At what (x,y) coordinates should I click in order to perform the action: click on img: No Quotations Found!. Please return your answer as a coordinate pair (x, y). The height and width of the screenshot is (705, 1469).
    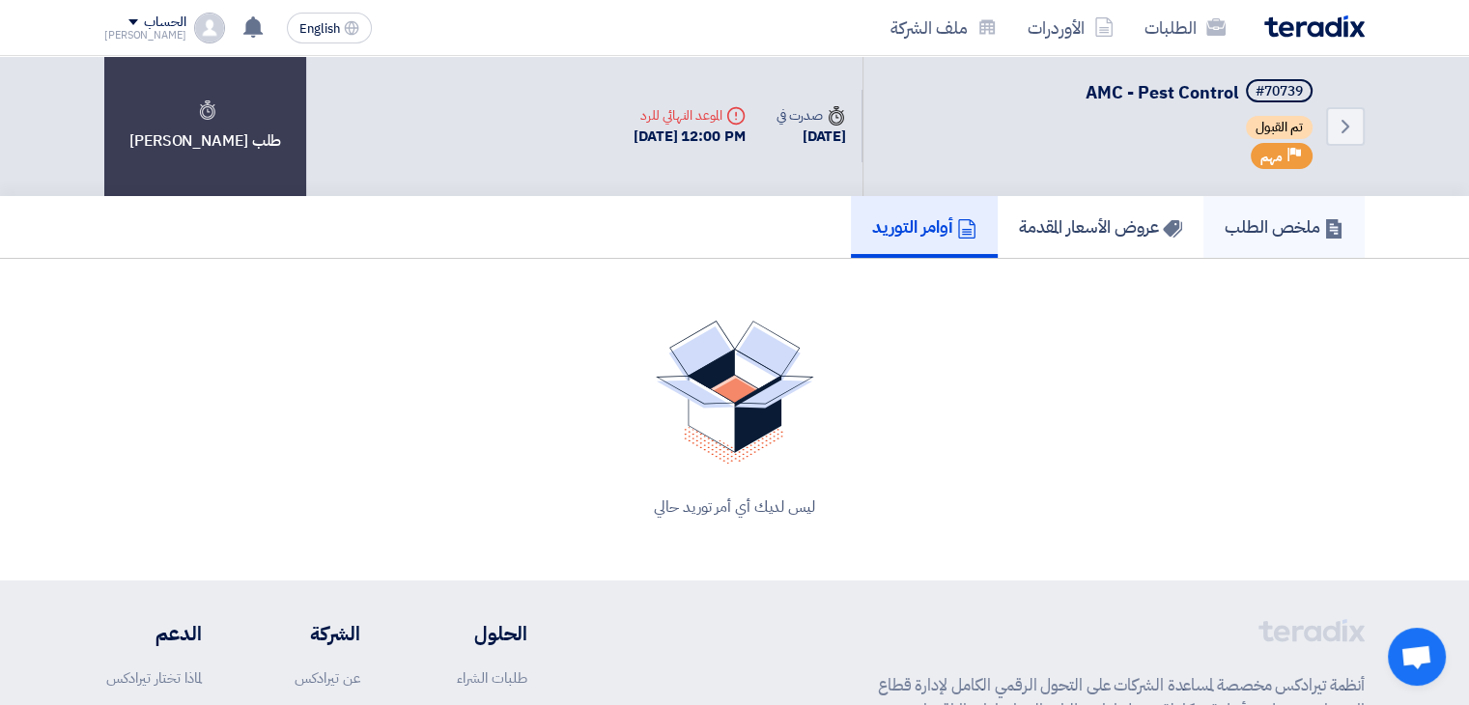
    Looking at the image, I should click on (735, 392).